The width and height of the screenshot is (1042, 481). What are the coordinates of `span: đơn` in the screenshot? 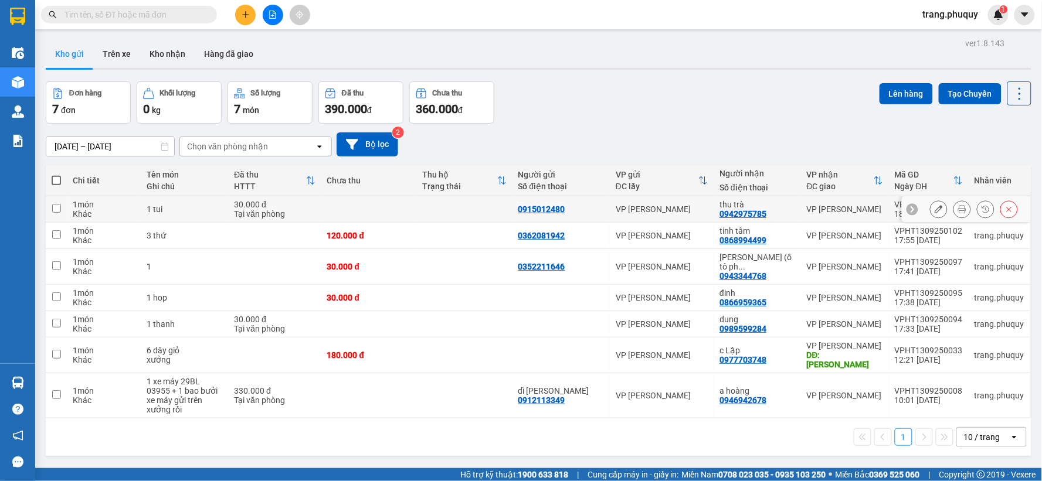 It's located at (68, 110).